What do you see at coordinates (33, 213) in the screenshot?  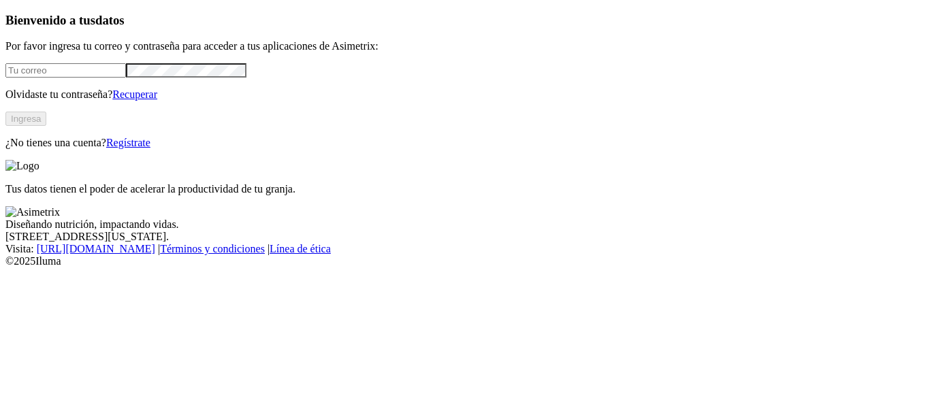 I see `img: Asimetrix` at bounding box center [33, 213].